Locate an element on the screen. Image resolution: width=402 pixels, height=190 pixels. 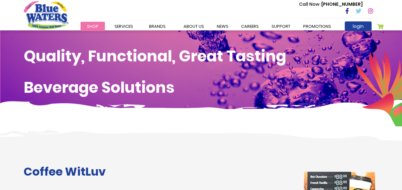
h1: Quality, Functional, Great Tasting is located at coordinates (201, 56).